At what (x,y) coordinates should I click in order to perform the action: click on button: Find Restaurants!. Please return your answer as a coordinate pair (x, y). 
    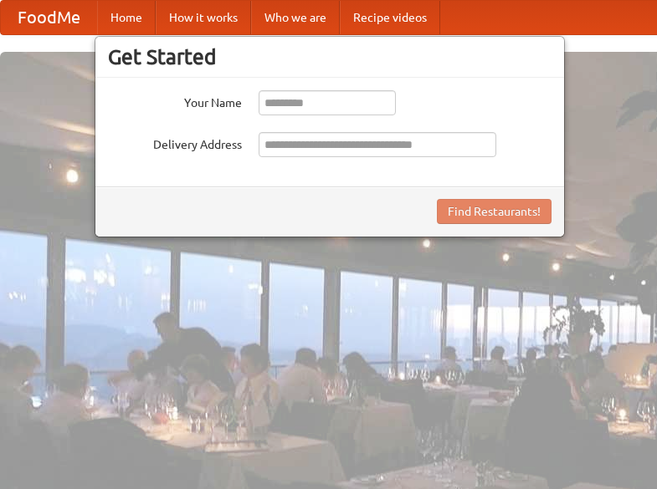
    Looking at the image, I should click on (494, 212).